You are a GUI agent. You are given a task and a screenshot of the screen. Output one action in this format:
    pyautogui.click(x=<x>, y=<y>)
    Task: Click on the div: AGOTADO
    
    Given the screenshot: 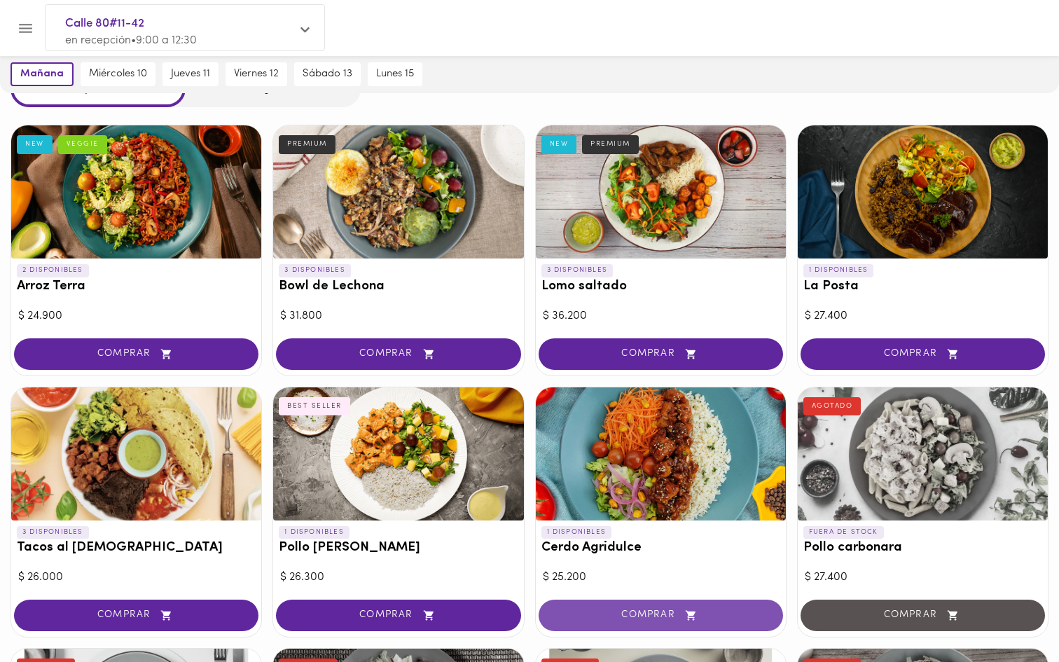 What is the action you would take?
    pyautogui.click(x=832, y=406)
    